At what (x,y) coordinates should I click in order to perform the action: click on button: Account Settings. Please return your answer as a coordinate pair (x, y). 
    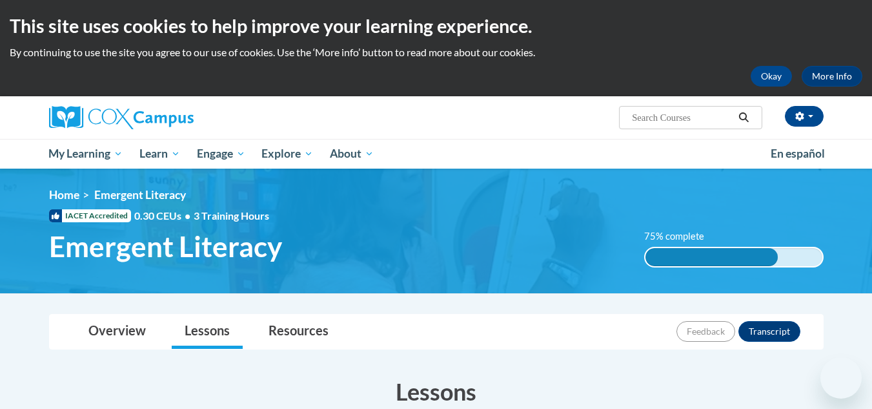
    Looking at the image, I should click on (805, 116).